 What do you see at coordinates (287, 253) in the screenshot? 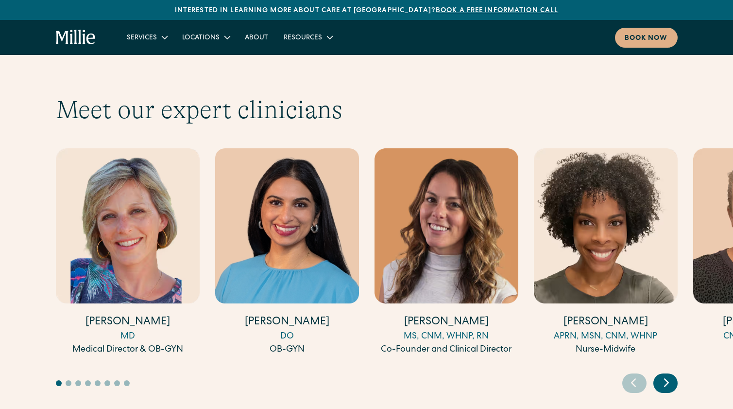
I see `div: 2 / 17` at bounding box center [287, 253].